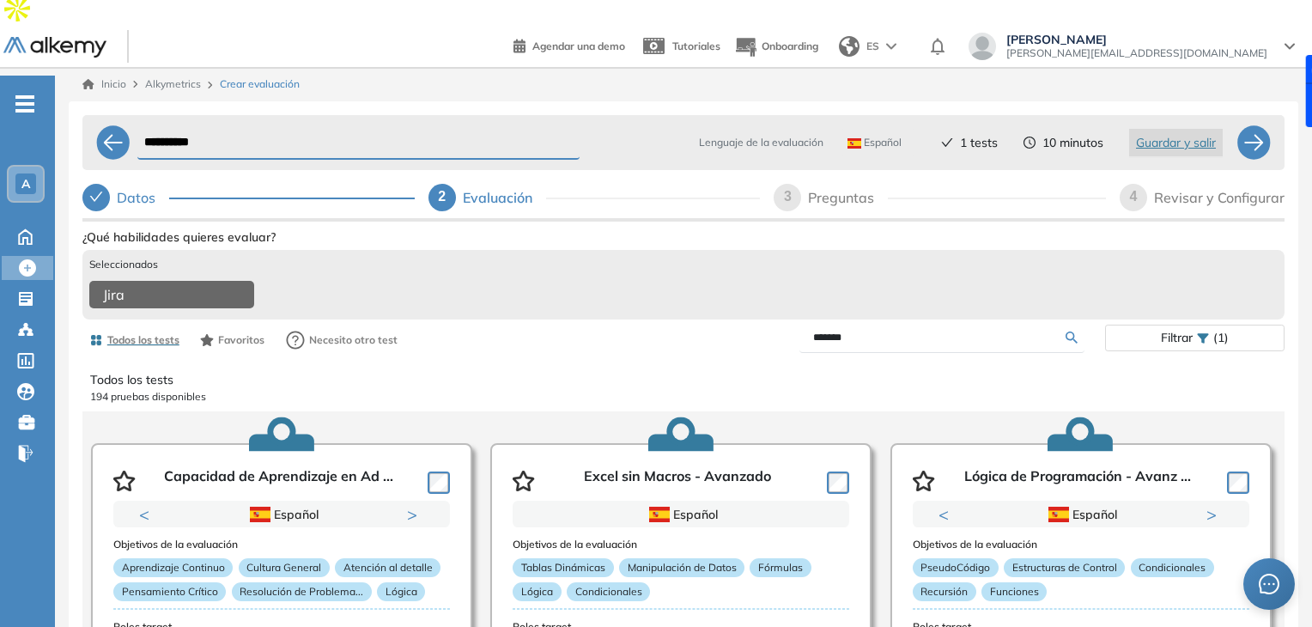 The width and height of the screenshot is (1312, 627). I want to click on p: Aprendizaje Continuo, so click(173, 568).